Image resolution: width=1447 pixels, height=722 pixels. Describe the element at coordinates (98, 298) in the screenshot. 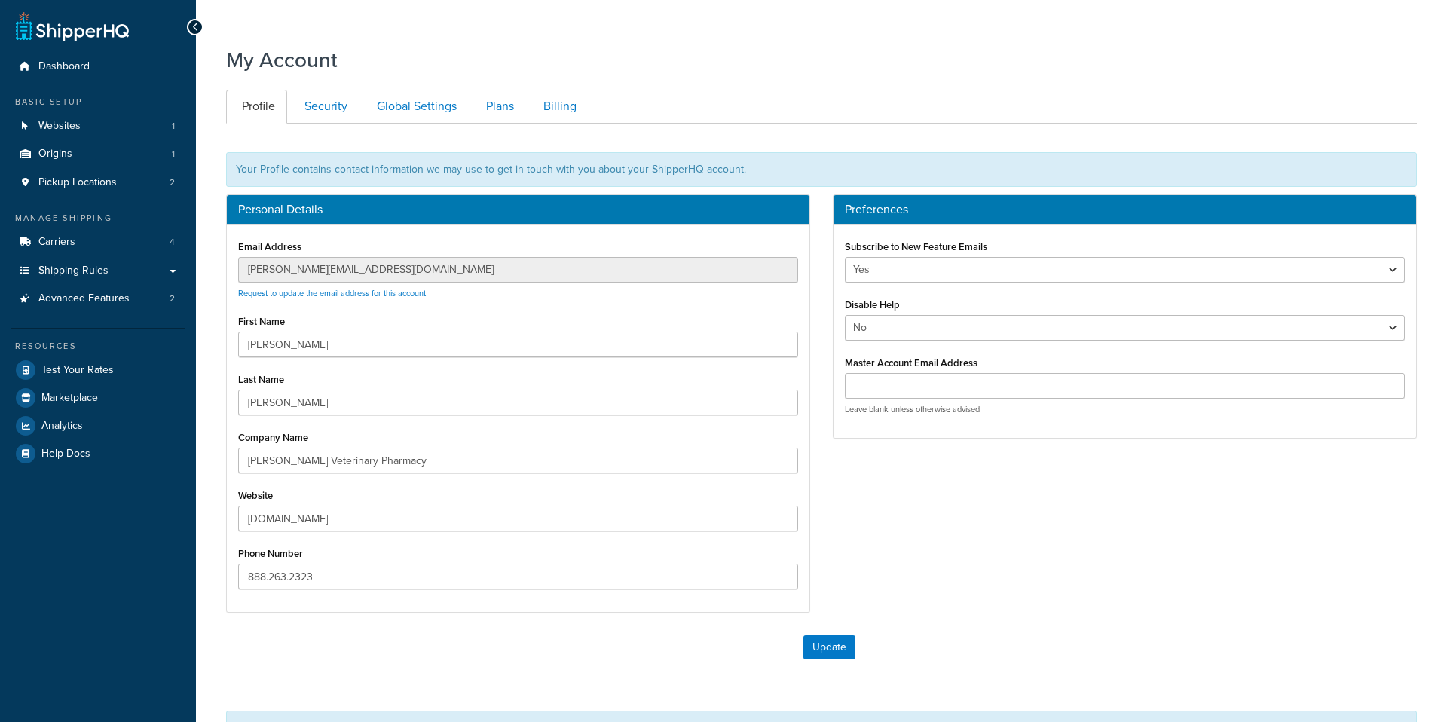

I see `a: Advanced Features 2` at that location.